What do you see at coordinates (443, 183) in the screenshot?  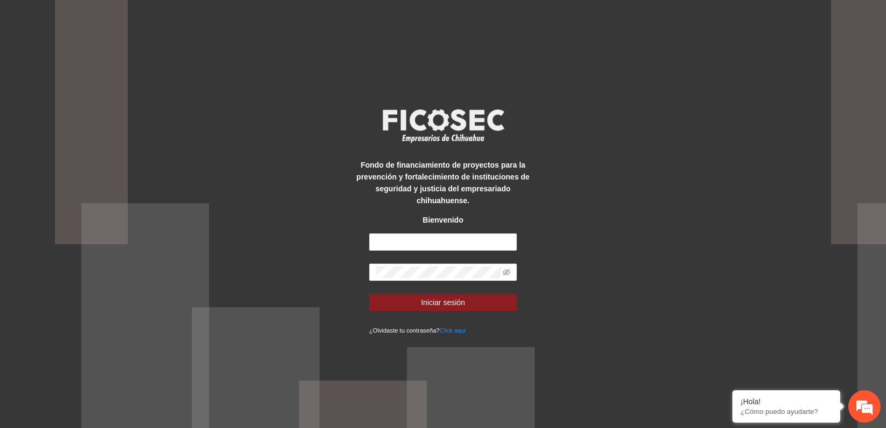 I see `strong: Fondo de financiamiento de proyectos para la prevención y fortalecimiento de instituciones de seg...` at bounding box center [443, 183].